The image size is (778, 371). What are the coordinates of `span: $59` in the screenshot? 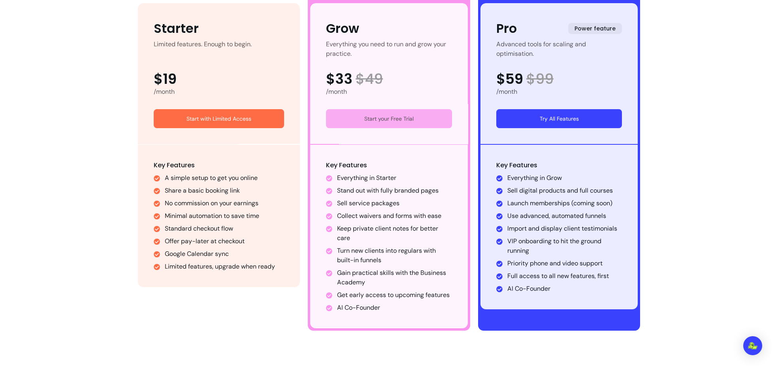 It's located at (510, 79).